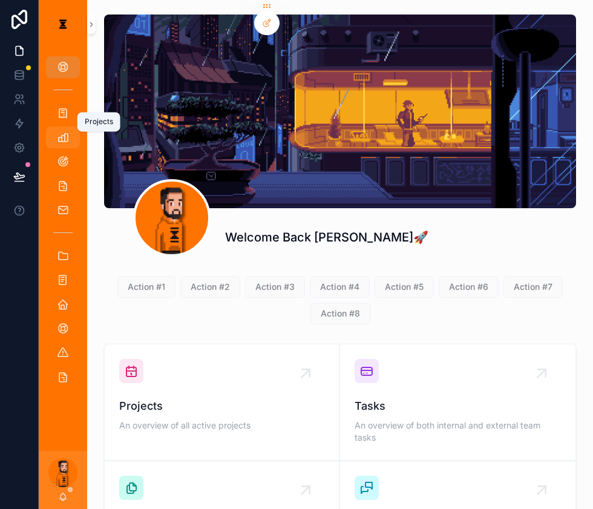 This screenshot has width=593, height=509. What do you see at coordinates (222, 406) in the screenshot?
I see `span: Projects` at bounding box center [222, 406].